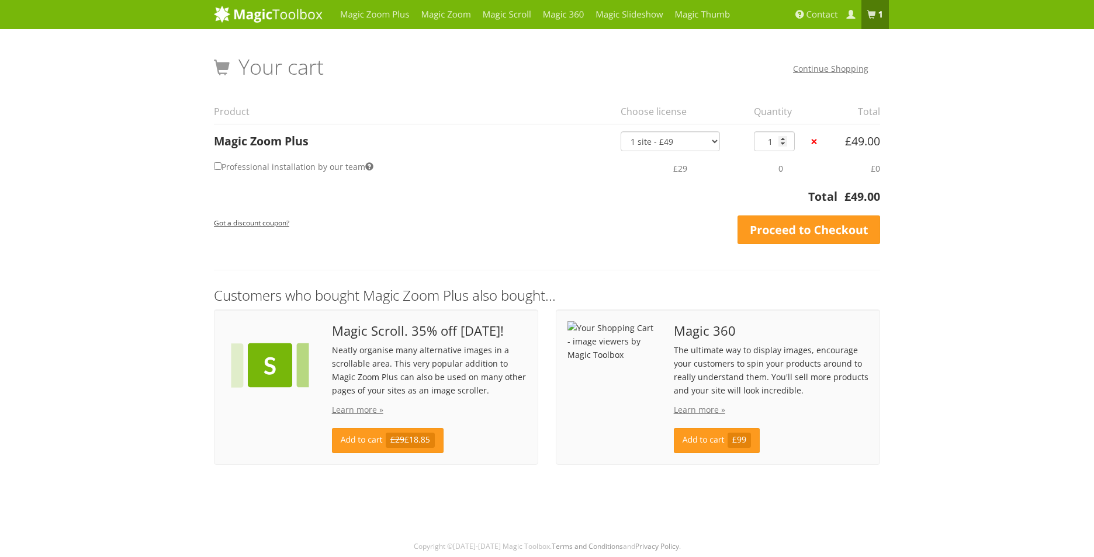  I want to click on th: Quantity, so click(777, 112).